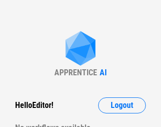 This screenshot has height=127, width=161. Describe the element at coordinates (34, 106) in the screenshot. I see `div: Hello Editor !` at that location.